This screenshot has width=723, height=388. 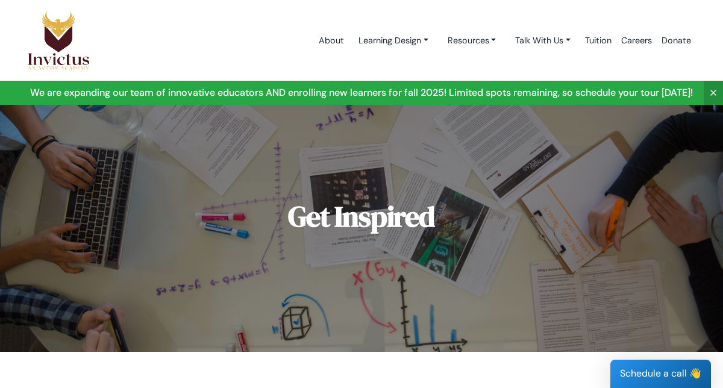 What do you see at coordinates (543, 40) in the screenshot?
I see `a: Talk With Us` at bounding box center [543, 40].